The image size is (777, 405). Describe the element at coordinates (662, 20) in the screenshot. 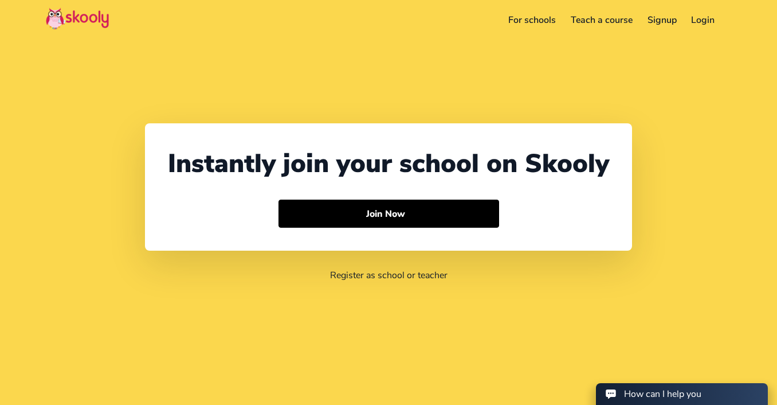

I see `a: Signup` at that location.